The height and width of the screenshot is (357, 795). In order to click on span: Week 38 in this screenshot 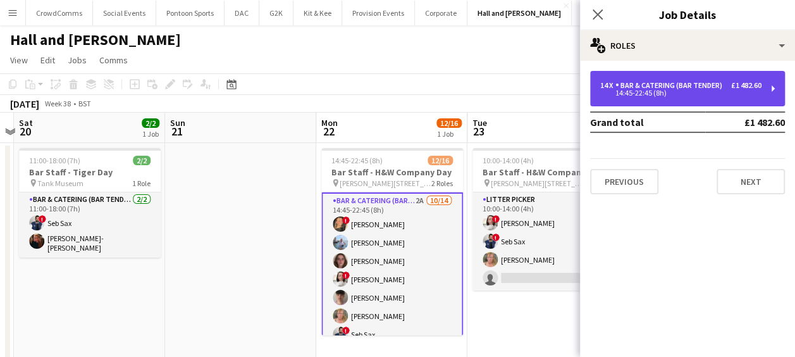, I will do `click(58, 103)`.